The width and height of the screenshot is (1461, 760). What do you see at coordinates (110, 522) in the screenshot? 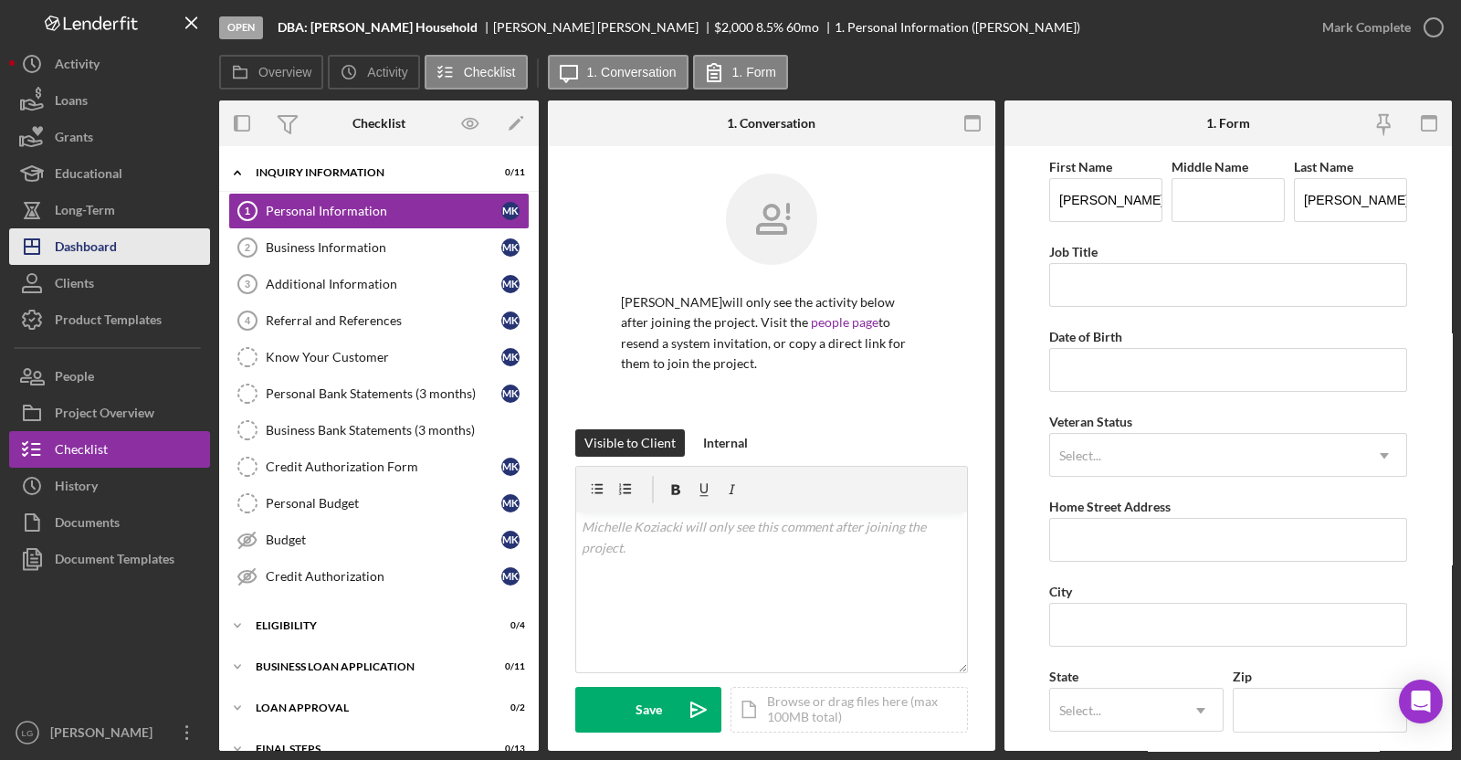
I see `button: Documents` at bounding box center [110, 522].